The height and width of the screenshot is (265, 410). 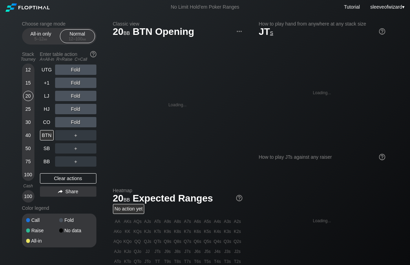 I want to click on div: QTs, so click(x=158, y=241).